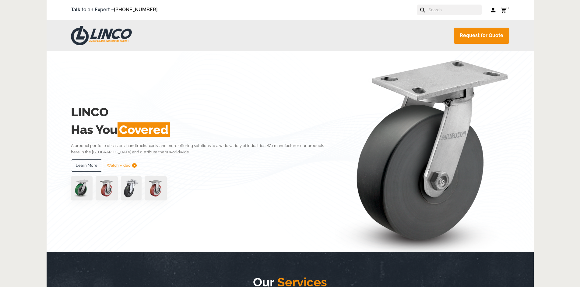 The image size is (580, 287). What do you see at coordinates (122, 166) in the screenshot?
I see `a: Watch Video` at bounding box center [122, 166].